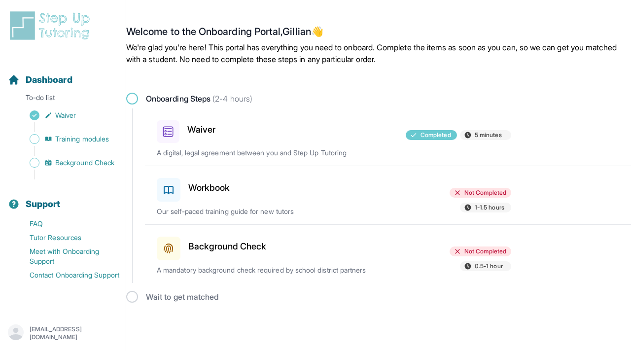 This screenshot has width=631, height=351. Describe the element at coordinates (272, 153) in the screenshot. I see `p: A digital, legal agreement between you and Step Up Tutoring` at that location.